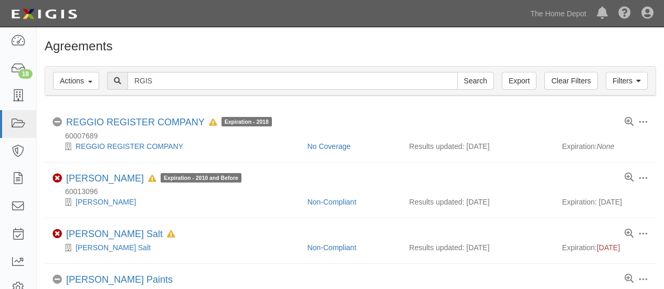 This screenshot has width=664, height=289. I want to click on div: 60007689, so click(354, 136).